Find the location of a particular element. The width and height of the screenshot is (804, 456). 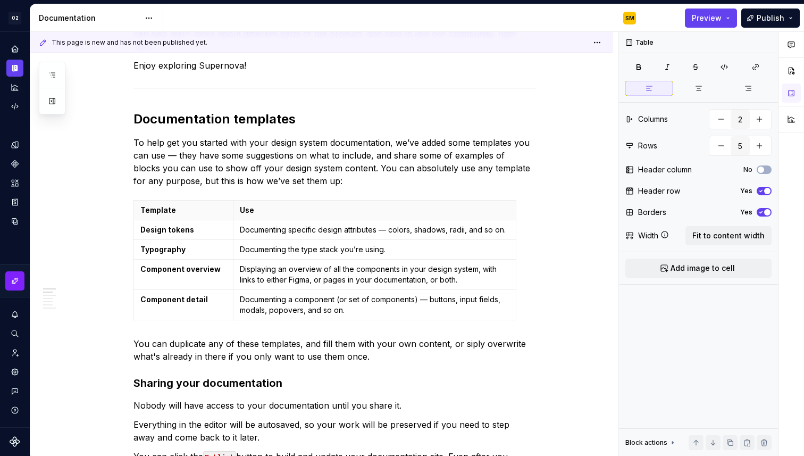

button: Notifications is located at coordinates (15, 314).